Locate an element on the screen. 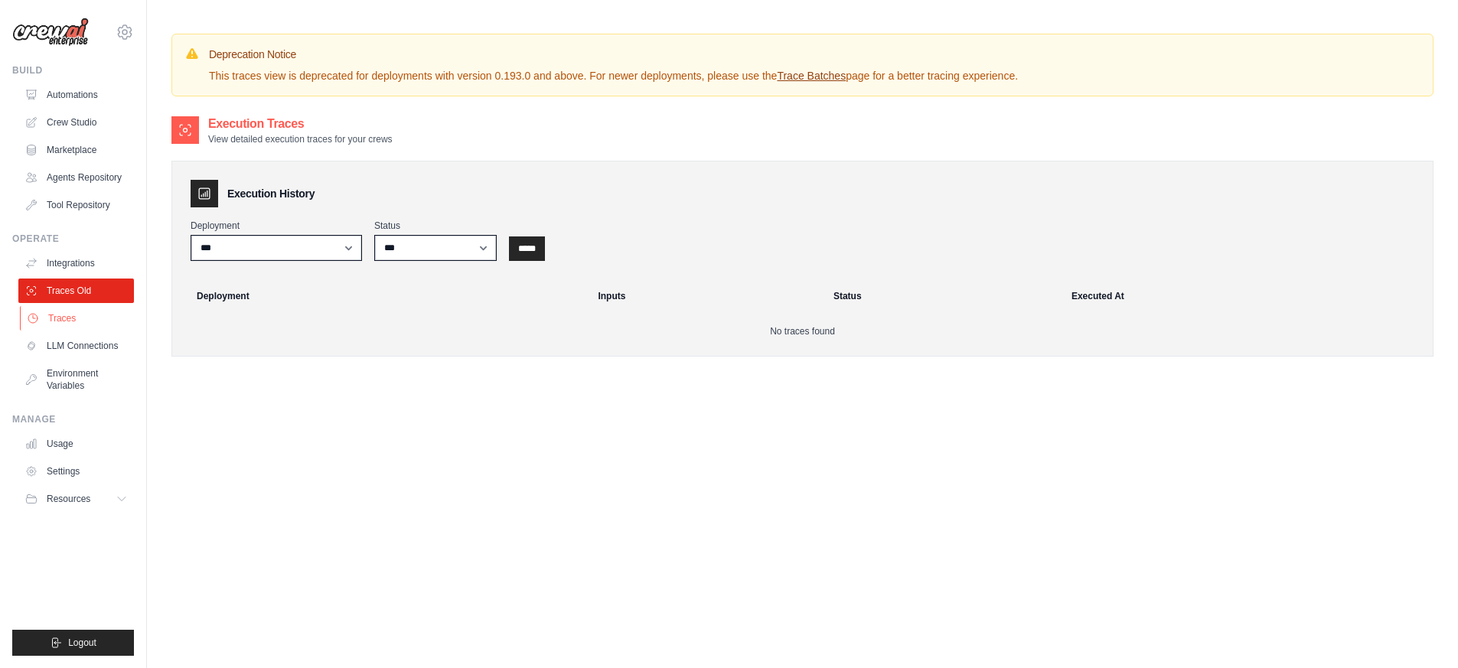  a: Usage is located at coordinates (76, 444).